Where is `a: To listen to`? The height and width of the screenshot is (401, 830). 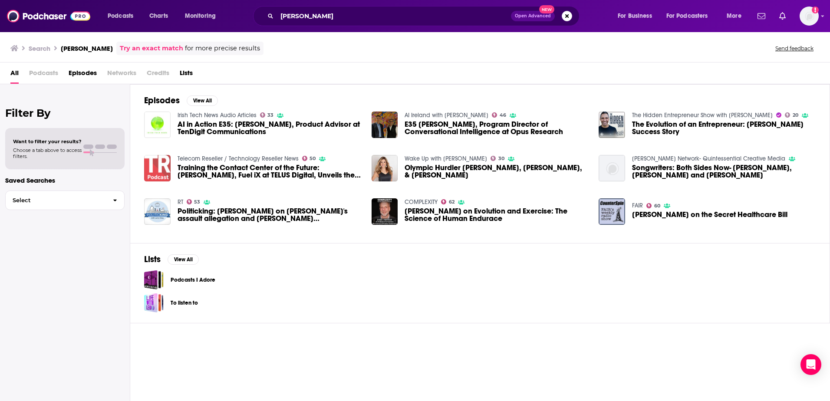
a: To listen to is located at coordinates (154, 303).